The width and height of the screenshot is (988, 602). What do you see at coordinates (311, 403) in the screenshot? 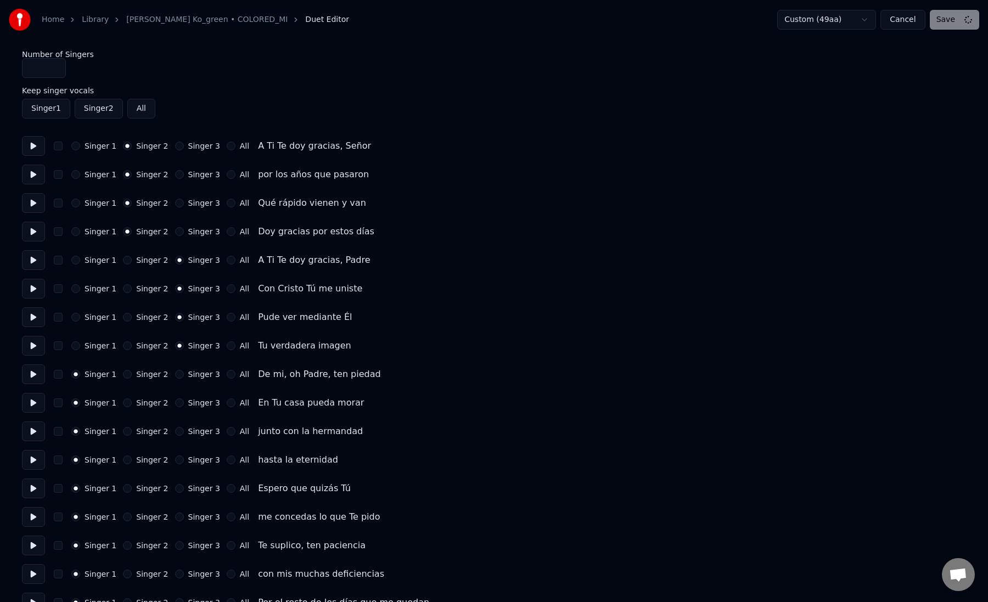
I see `div: En Tu casa pueda morar` at bounding box center [311, 403].